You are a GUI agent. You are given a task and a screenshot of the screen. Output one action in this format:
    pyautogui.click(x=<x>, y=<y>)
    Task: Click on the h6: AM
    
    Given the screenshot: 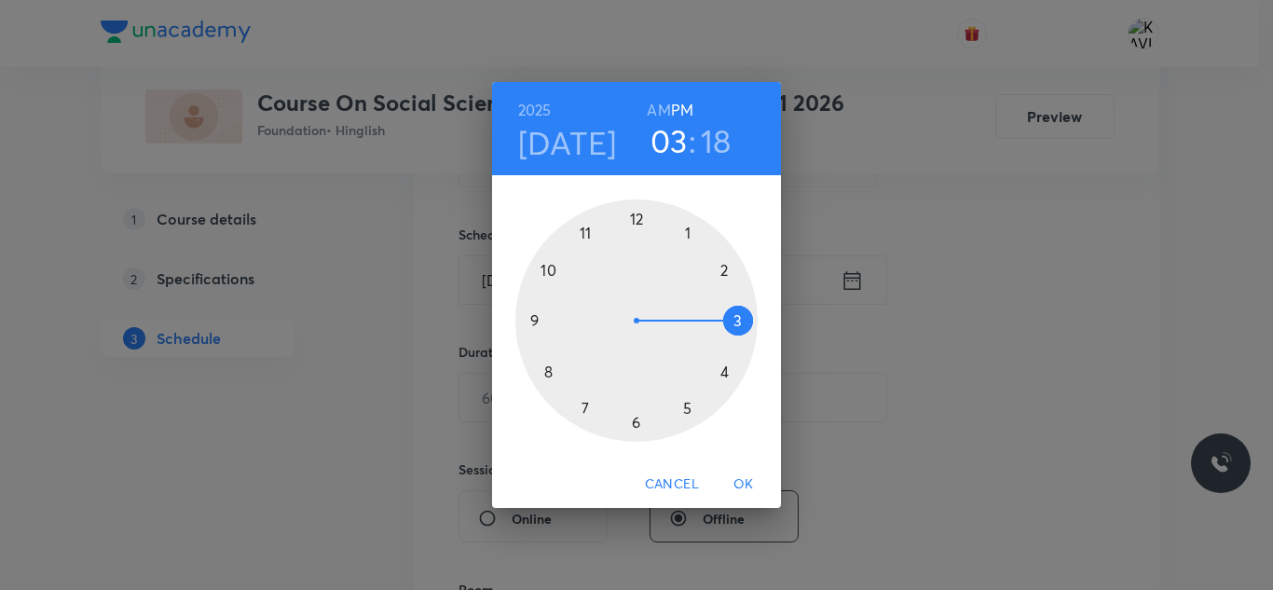 What is the action you would take?
    pyautogui.click(x=658, y=110)
    